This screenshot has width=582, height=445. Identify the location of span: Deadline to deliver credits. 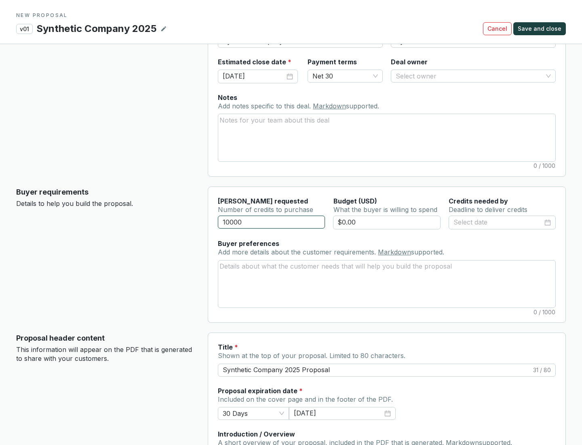
(488, 209).